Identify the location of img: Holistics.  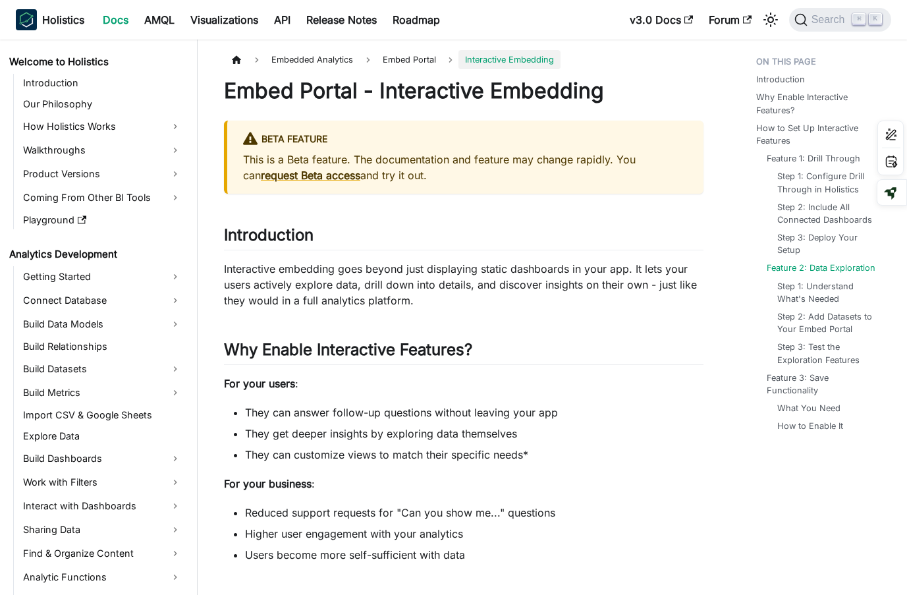
(26, 20).